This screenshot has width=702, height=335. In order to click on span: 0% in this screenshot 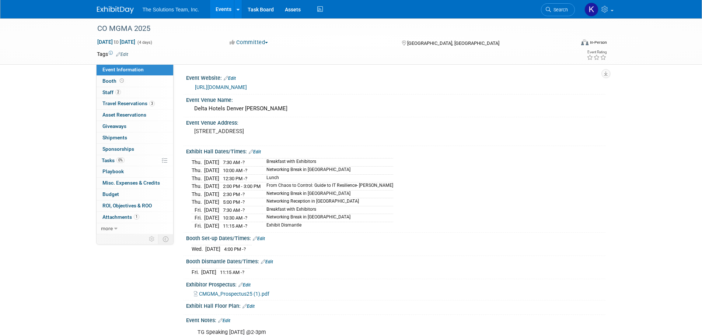, I will do `click(120, 160)`.